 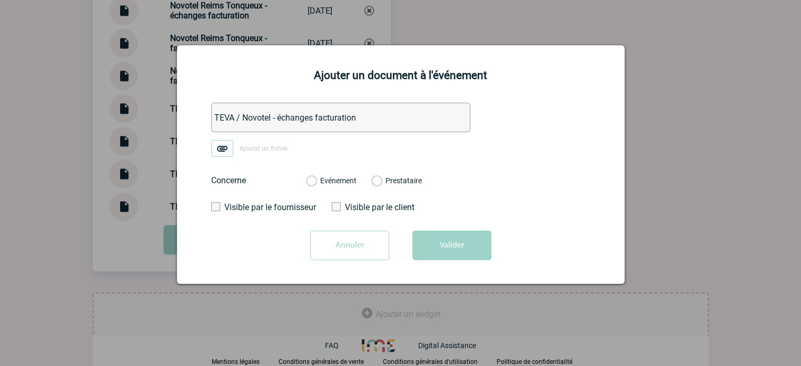 What do you see at coordinates (350, 245) in the screenshot?
I see `input: Annuler` at bounding box center [350, 245].